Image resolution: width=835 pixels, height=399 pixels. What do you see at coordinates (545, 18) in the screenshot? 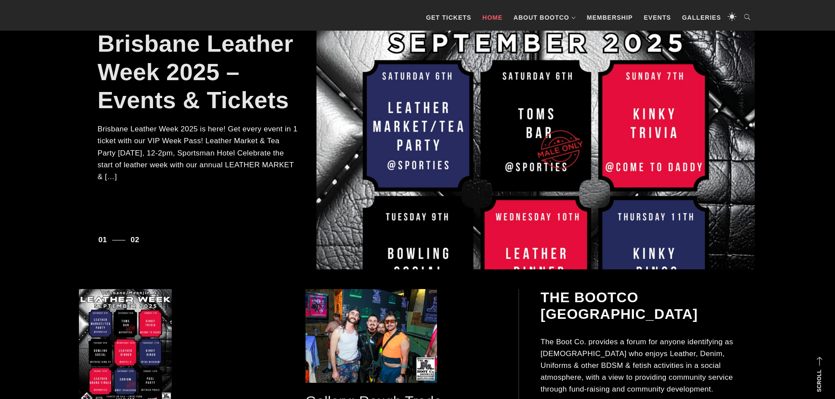
I see `a: About BootCo` at bounding box center [545, 18].